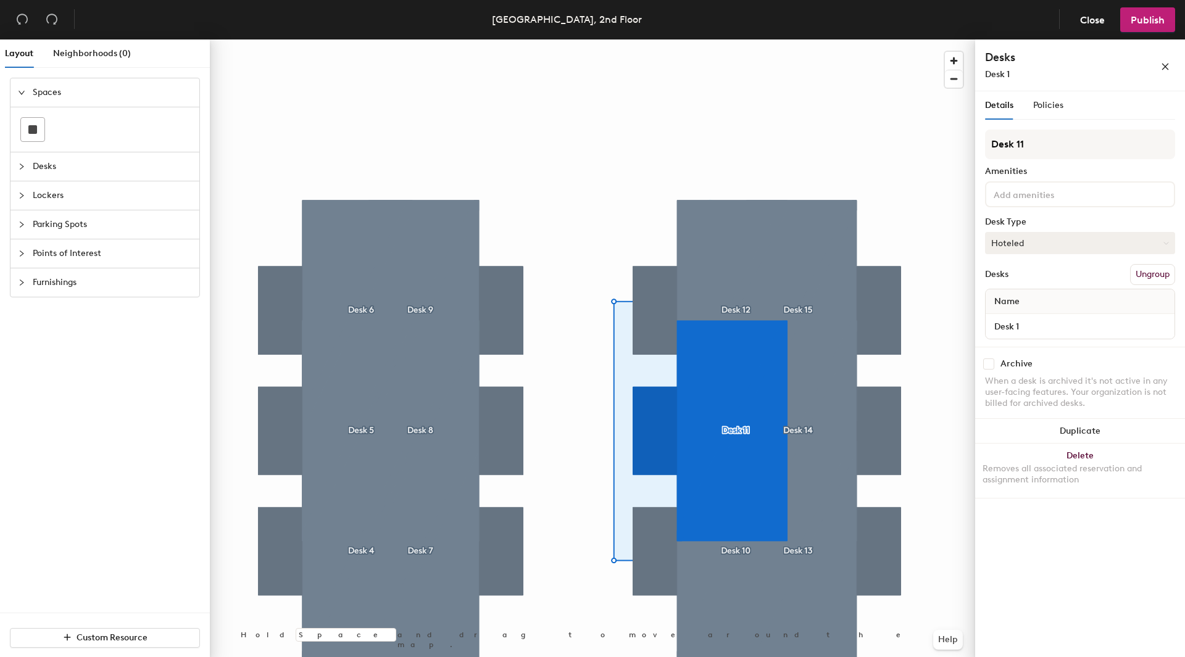 This screenshot has width=1185, height=657. Describe the element at coordinates (1048, 105) in the screenshot. I see `span: Policies` at that location.